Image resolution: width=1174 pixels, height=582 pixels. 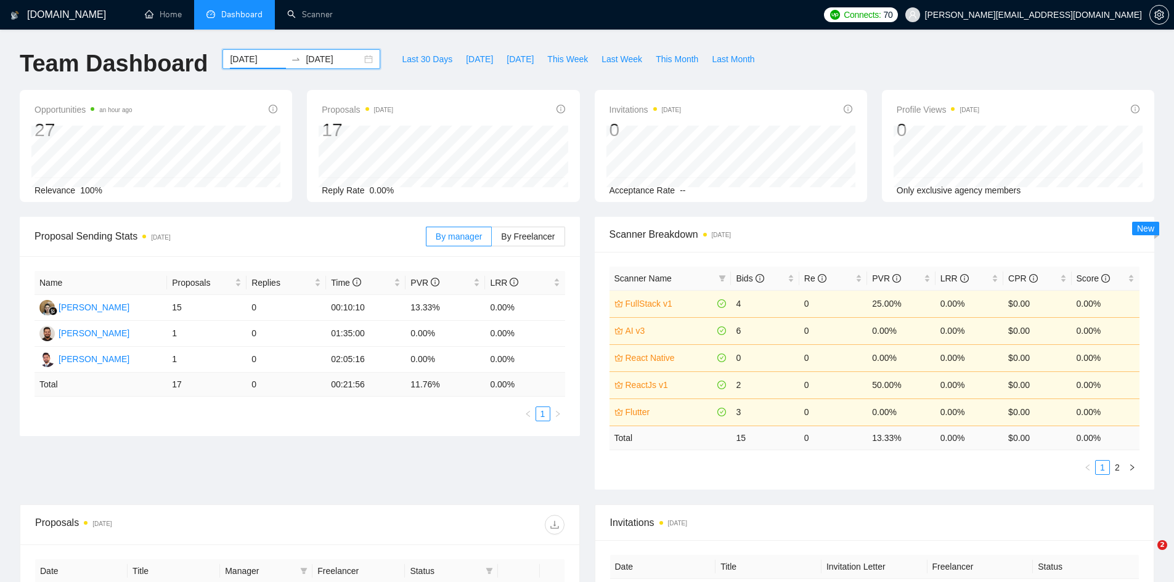 What do you see at coordinates (622, 59) in the screenshot?
I see `span: Last Week` at bounding box center [622, 59].